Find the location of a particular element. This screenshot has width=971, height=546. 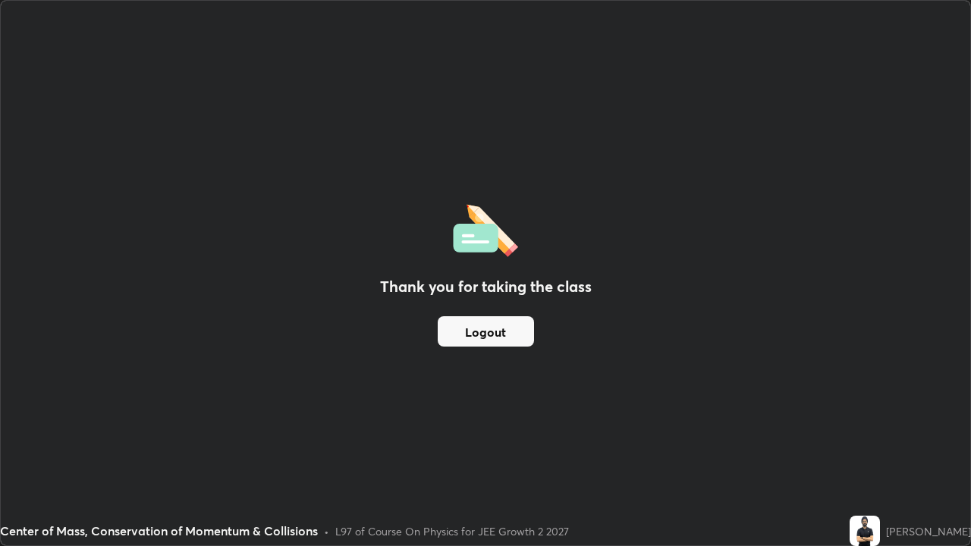

img: 087365211523460ba100aba77a1fb983.png is located at coordinates (865, 531).